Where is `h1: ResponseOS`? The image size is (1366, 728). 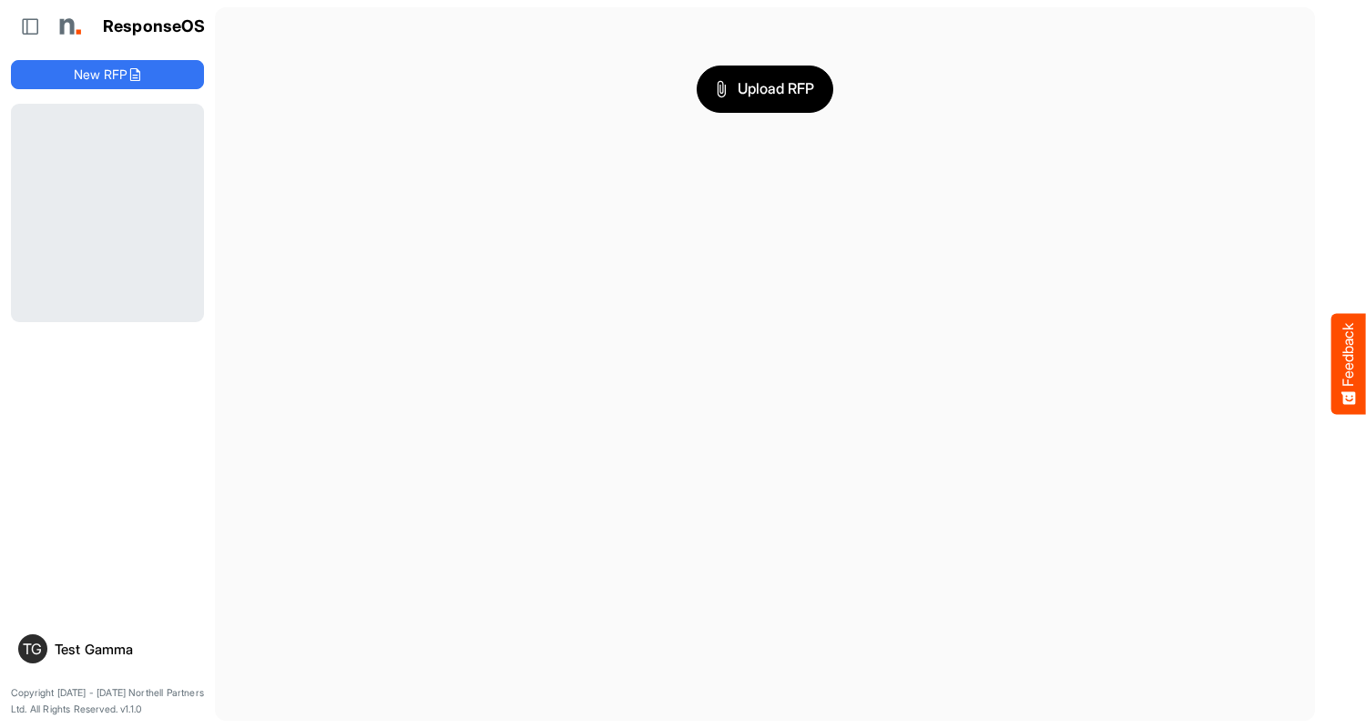
h1: ResponseOS is located at coordinates (154, 26).